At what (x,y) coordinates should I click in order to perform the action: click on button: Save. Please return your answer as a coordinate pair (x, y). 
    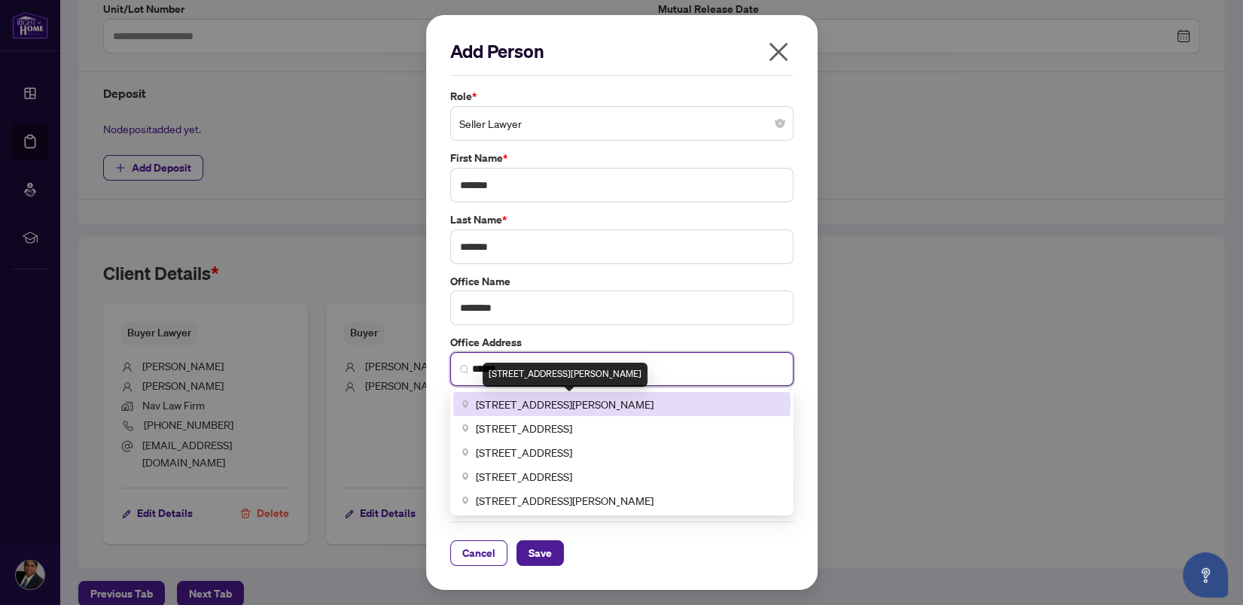
    Looking at the image, I should click on (540, 553).